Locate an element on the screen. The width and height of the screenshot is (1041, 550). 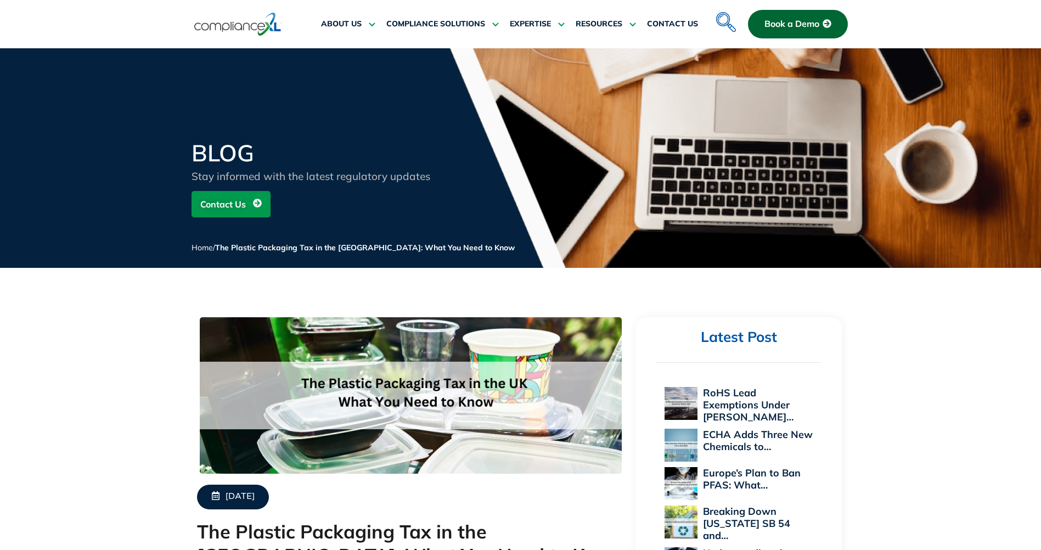
a: Contact Us is located at coordinates (231, 204).